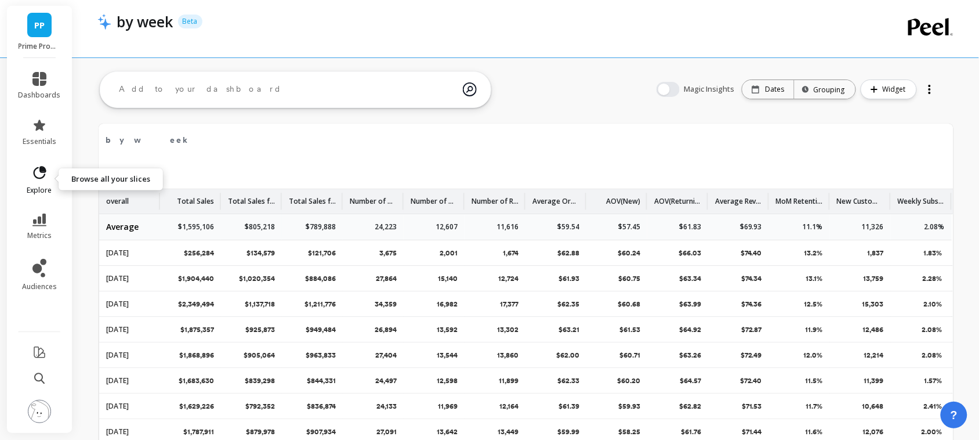 The height and width of the screenshot is (440, 979). I want to click on span: metrics, so click(39, 236).